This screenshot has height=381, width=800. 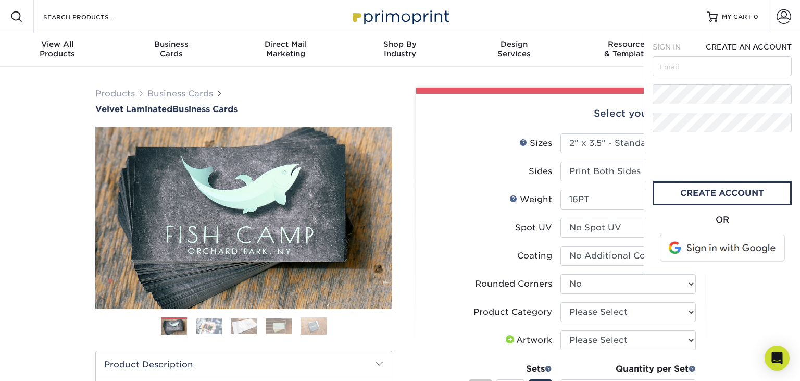 What do you see at coordinates (399, 44) in the screenshot?
I see `span: Shop By` at bounding box center [399, 44].